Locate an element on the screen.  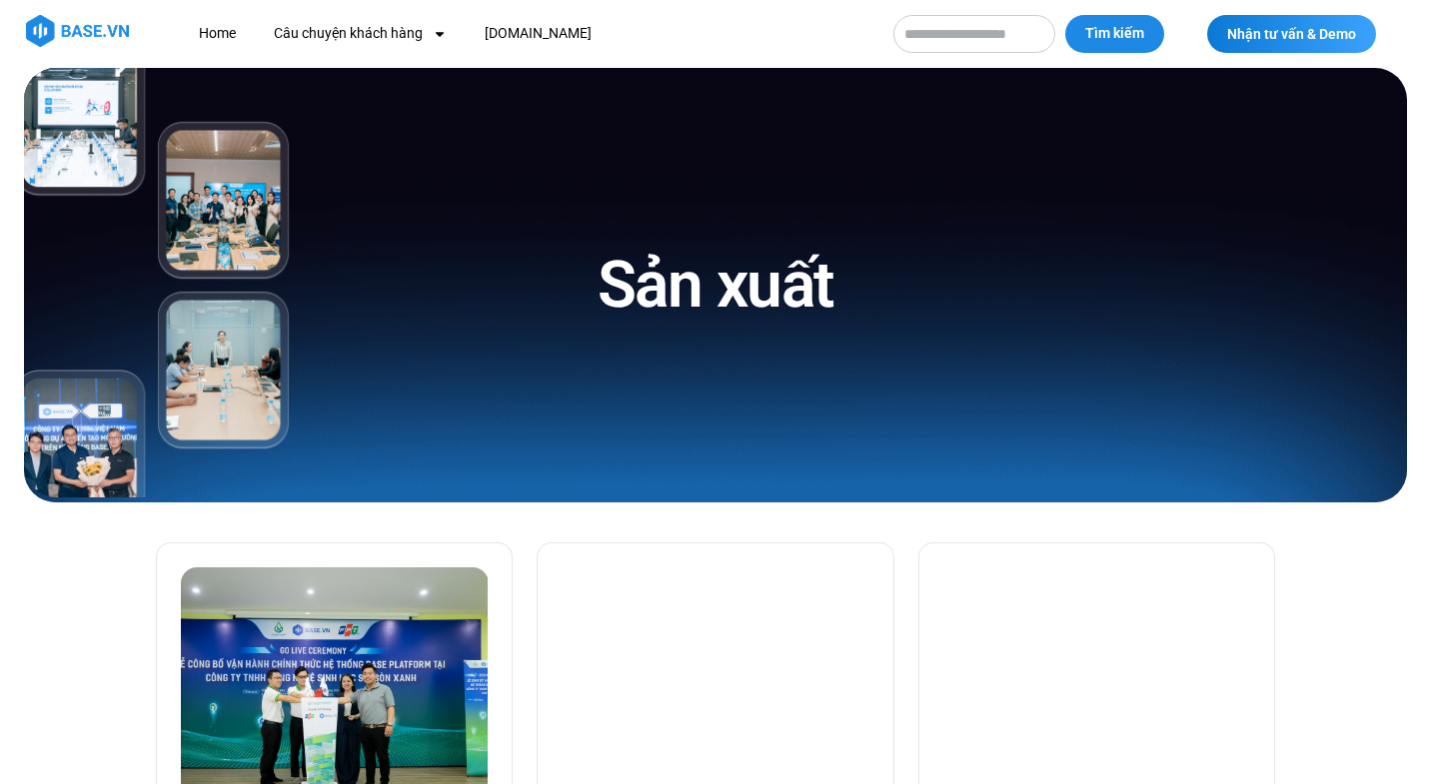
nav: Menu is located at coordinates (529, 33).